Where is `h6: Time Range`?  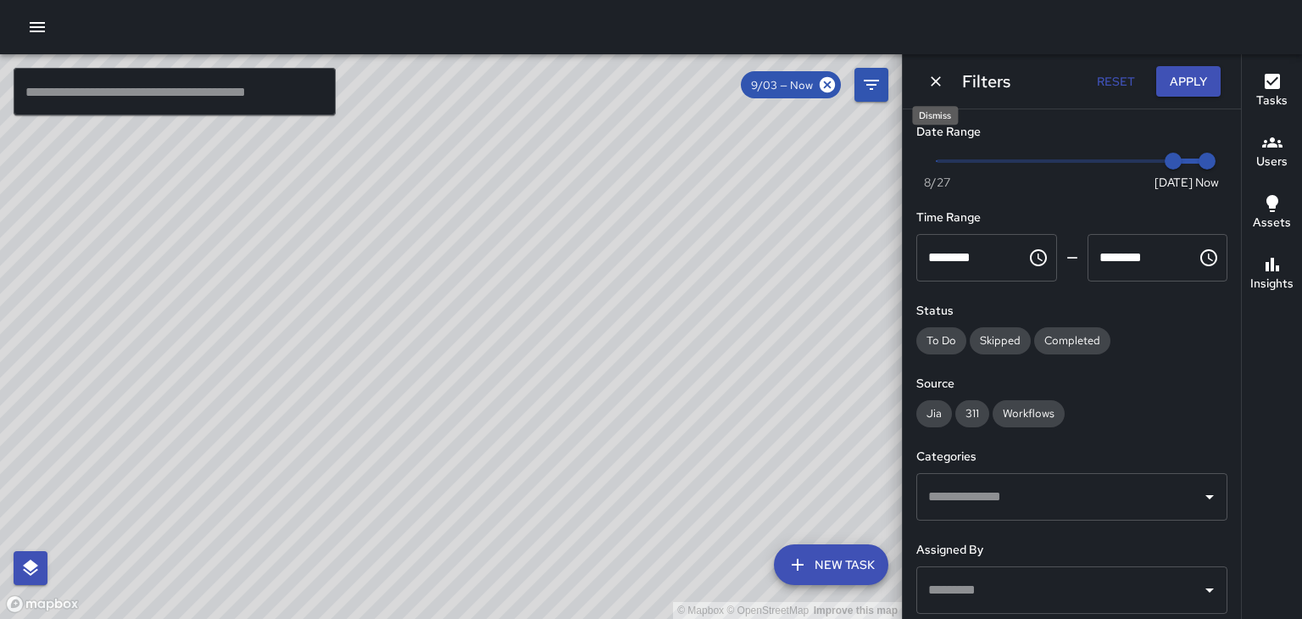
h6: Time Range is located at coordinates (1071, 218).